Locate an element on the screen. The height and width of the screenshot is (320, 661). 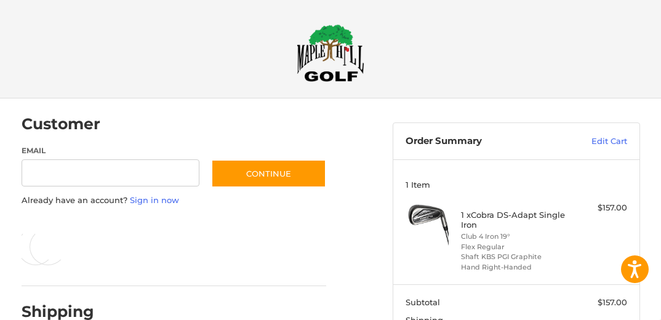
h3: Order Summary is located at coordinates (481, 142).